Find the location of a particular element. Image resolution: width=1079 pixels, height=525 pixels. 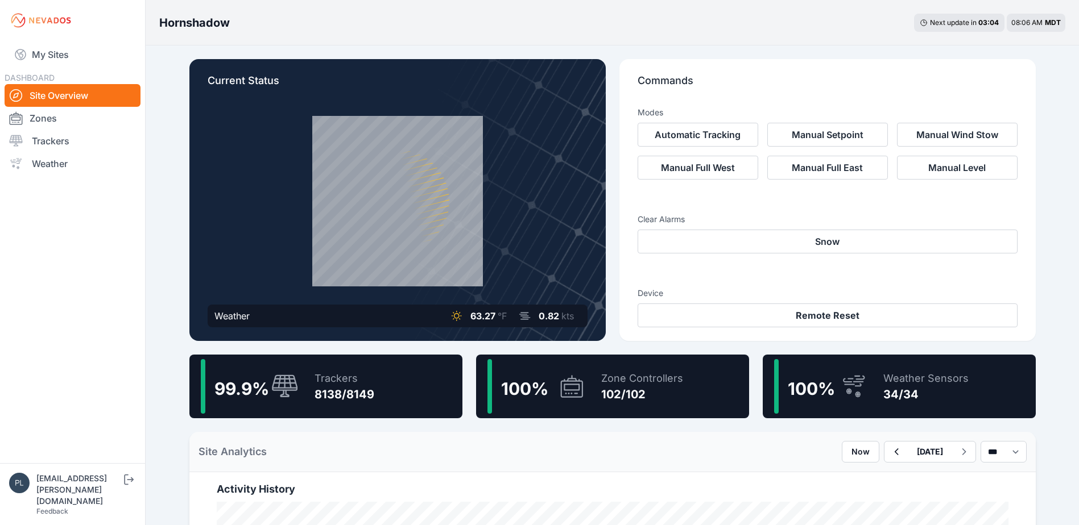

div: Weather is located at coordinates (232, 316).